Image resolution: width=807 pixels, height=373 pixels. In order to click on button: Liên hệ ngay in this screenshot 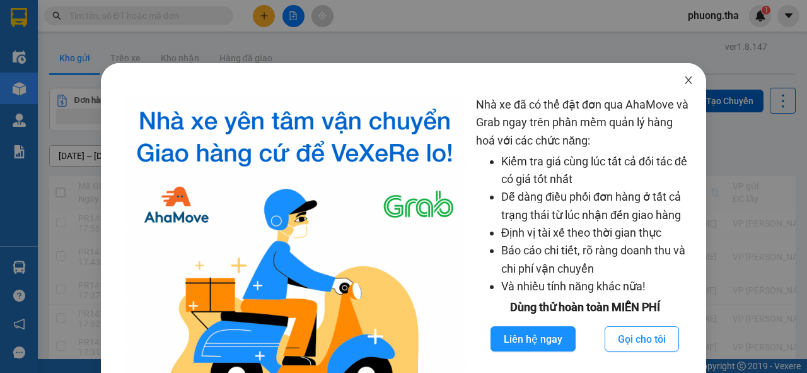, I will do `click(533, 339)`.